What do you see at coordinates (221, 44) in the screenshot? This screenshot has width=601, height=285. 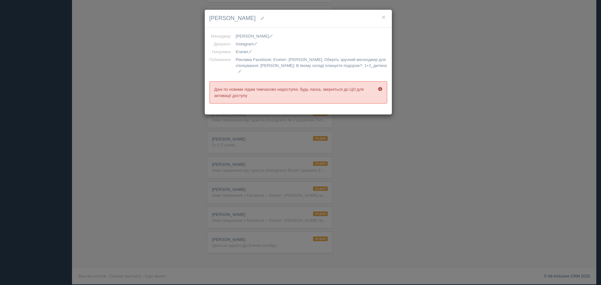 I see `td: Джерело` at bounding box center [221, 44].